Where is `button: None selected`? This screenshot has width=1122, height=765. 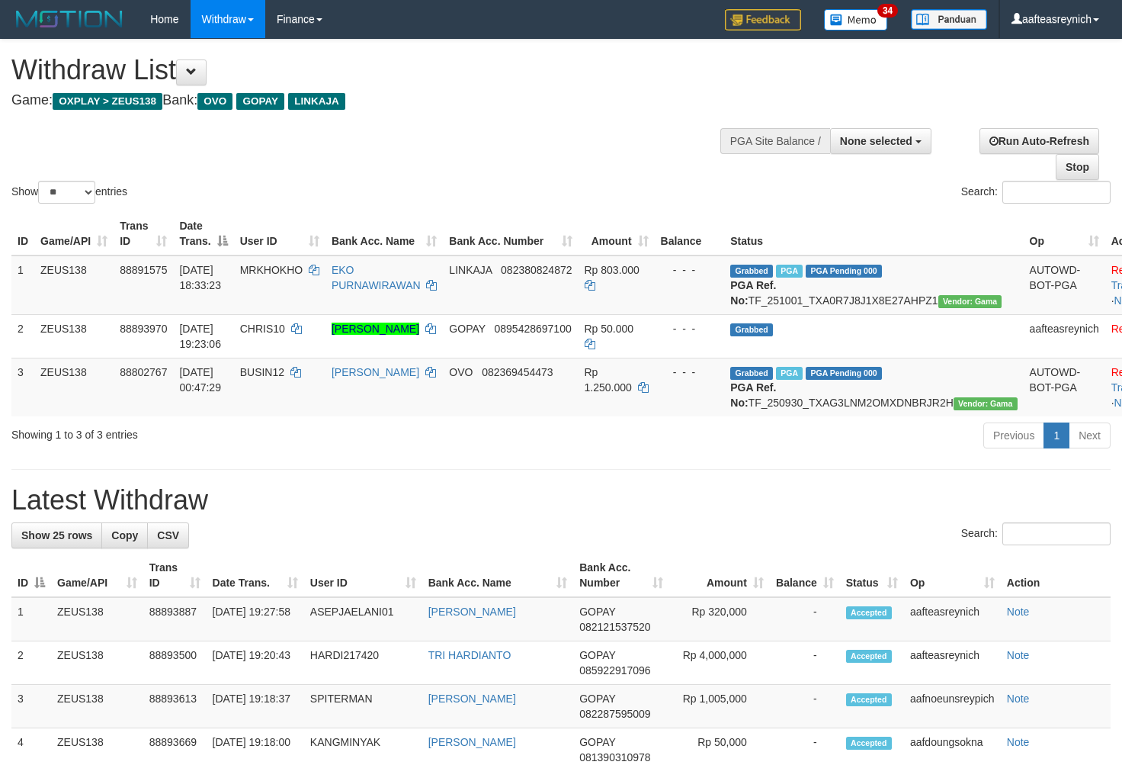
button: None selected is located at coordinates (881, 141).